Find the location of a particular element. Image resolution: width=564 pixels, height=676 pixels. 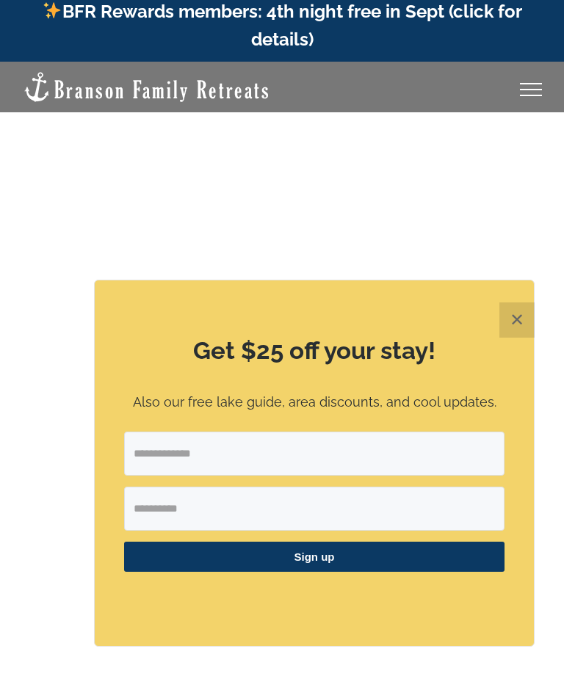

button: Sign up is located at coordinates (314, 556).